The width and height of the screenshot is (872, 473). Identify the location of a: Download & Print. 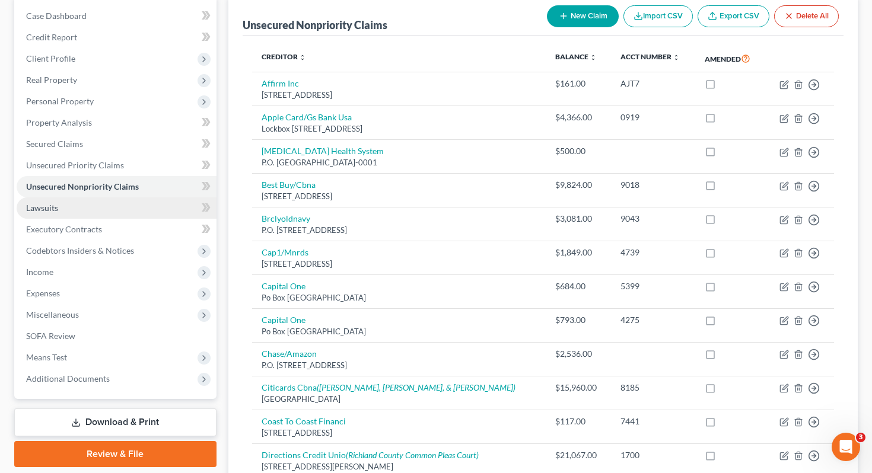
(115, 422).